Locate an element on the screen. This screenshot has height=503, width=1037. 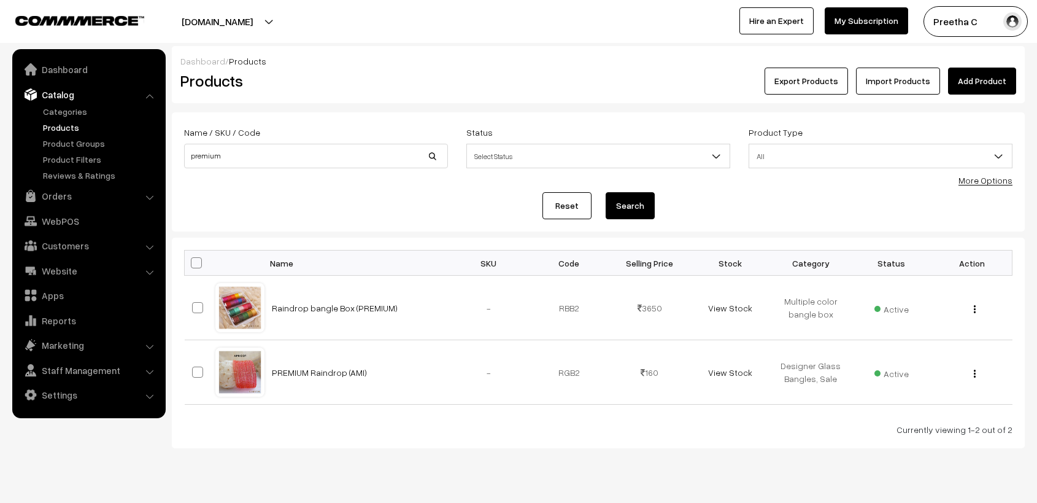
a: Add Product is located at coordinates (982, 81).